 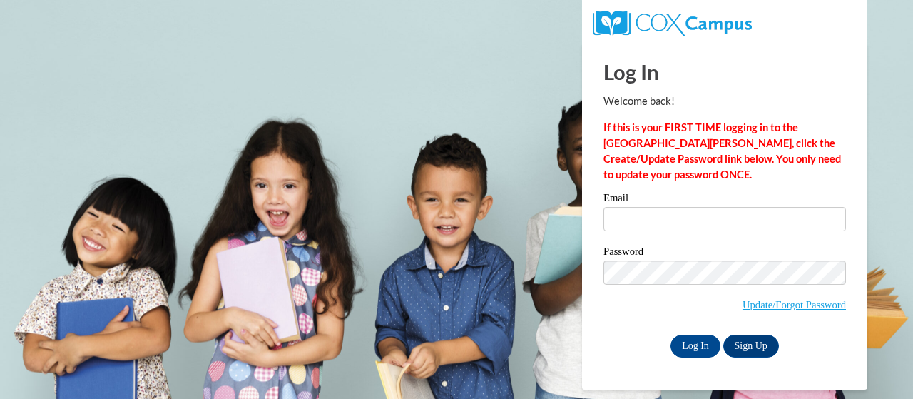 I want to click on a: COX Campus, so click(x=672, y=22).